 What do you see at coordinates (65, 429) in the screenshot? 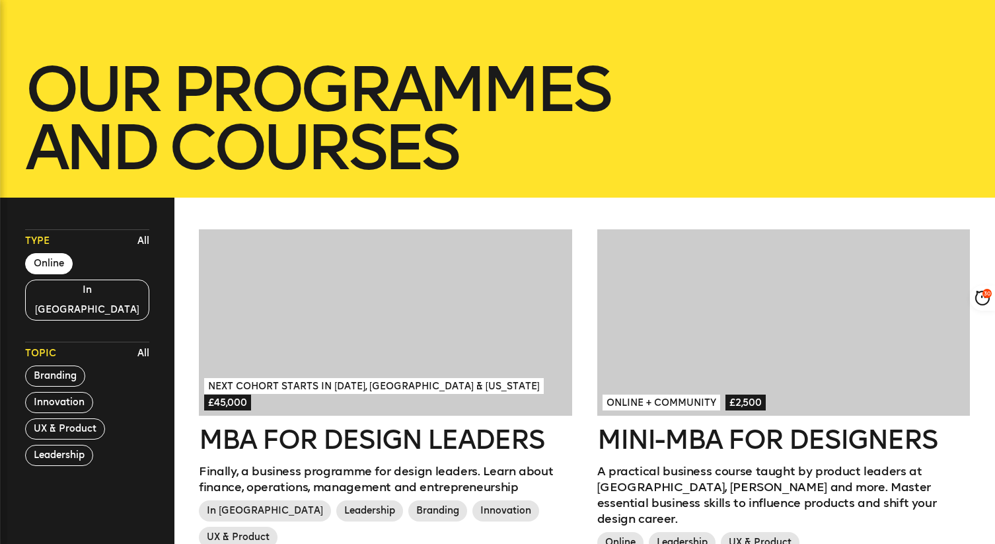
I see `button: UX & Product` at bounding box center [65, 429].